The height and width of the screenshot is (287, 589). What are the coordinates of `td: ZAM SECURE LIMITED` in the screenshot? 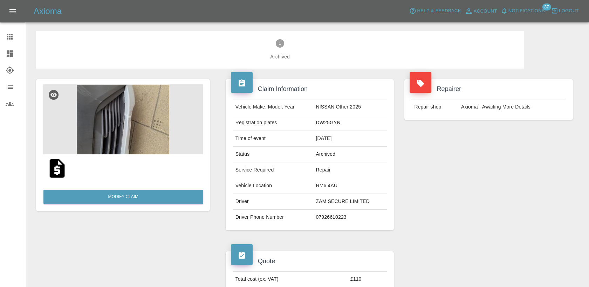 It's located at (350, 202).